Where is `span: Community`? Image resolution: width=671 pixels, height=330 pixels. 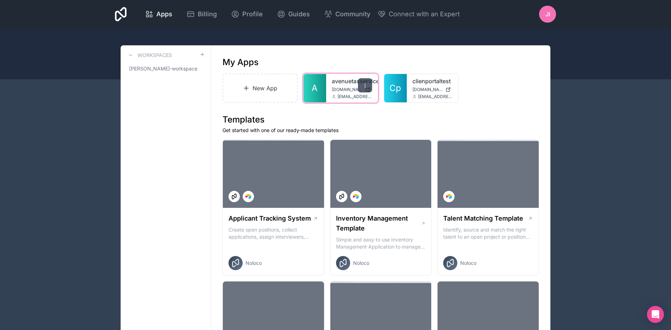
span: Community is located at coordinates (353, 14).